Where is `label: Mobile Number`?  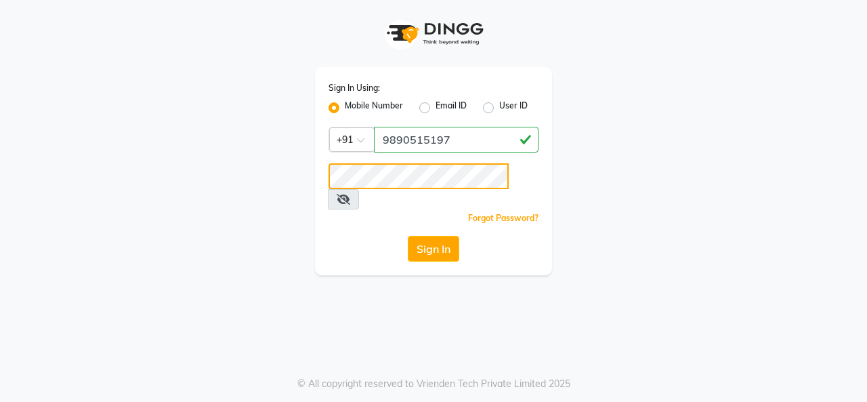
label: Mobile Number is located at coordinates (374, 108).